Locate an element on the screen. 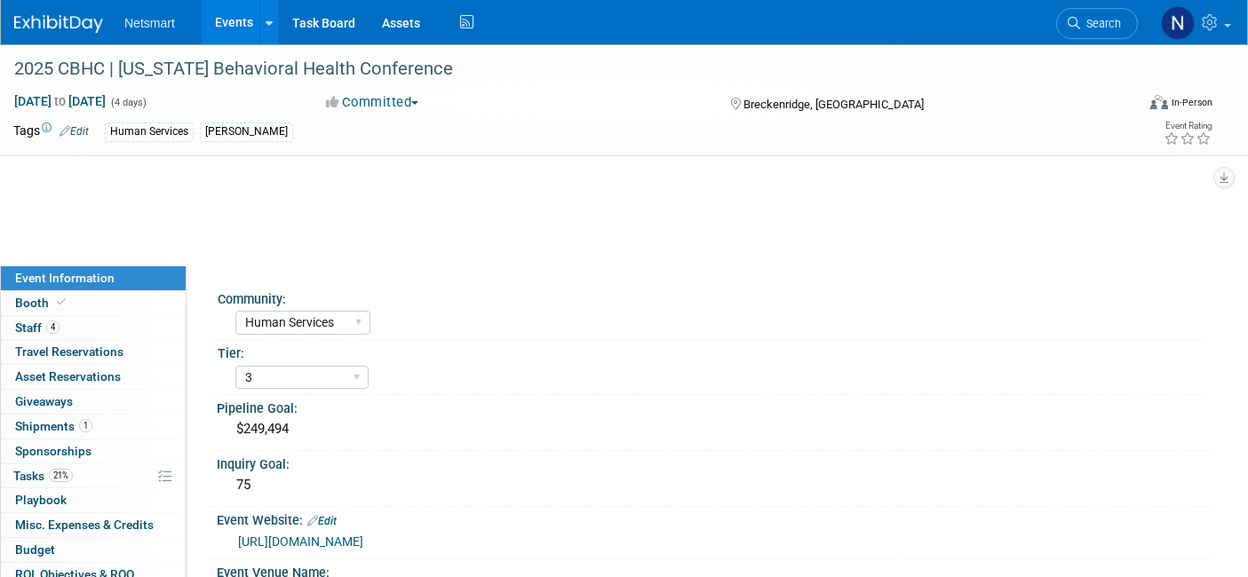 This screenshot has width=1248, height=577. div: Event Format is located at coordinates (1124, 106).